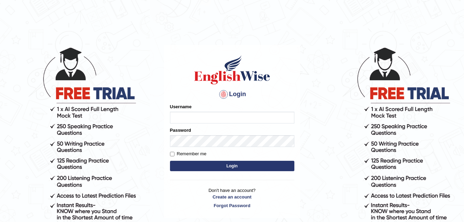 The height and width of the screenshot is (222, 464). What do you see at coordinates (188, 154) in the screenshot?
I see `label: Remember me` at bounding box center [188, 154].